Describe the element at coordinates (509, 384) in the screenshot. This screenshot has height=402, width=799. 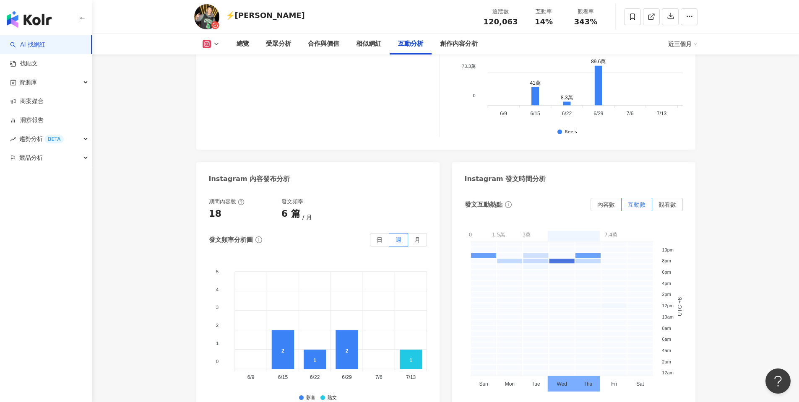
I see `tspan: Mon` at that location.